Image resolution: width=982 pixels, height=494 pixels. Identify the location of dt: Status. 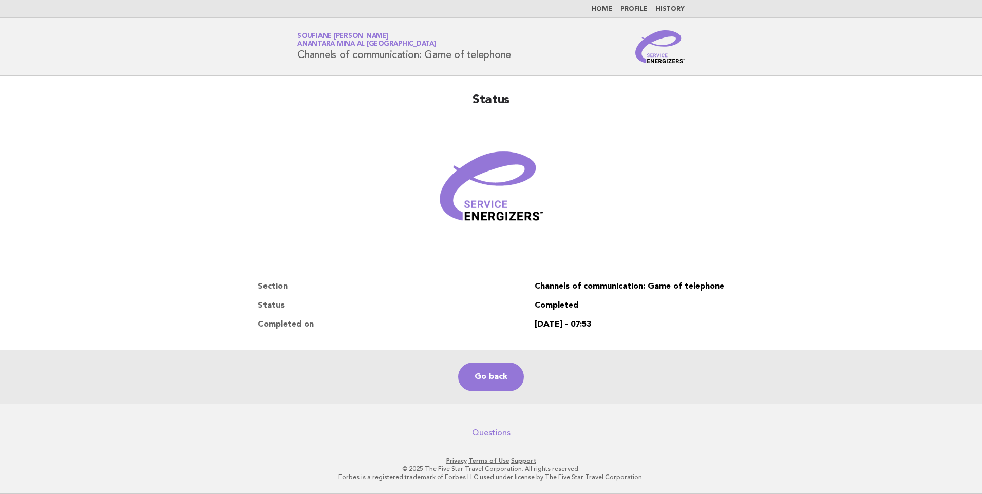
(396, 306).